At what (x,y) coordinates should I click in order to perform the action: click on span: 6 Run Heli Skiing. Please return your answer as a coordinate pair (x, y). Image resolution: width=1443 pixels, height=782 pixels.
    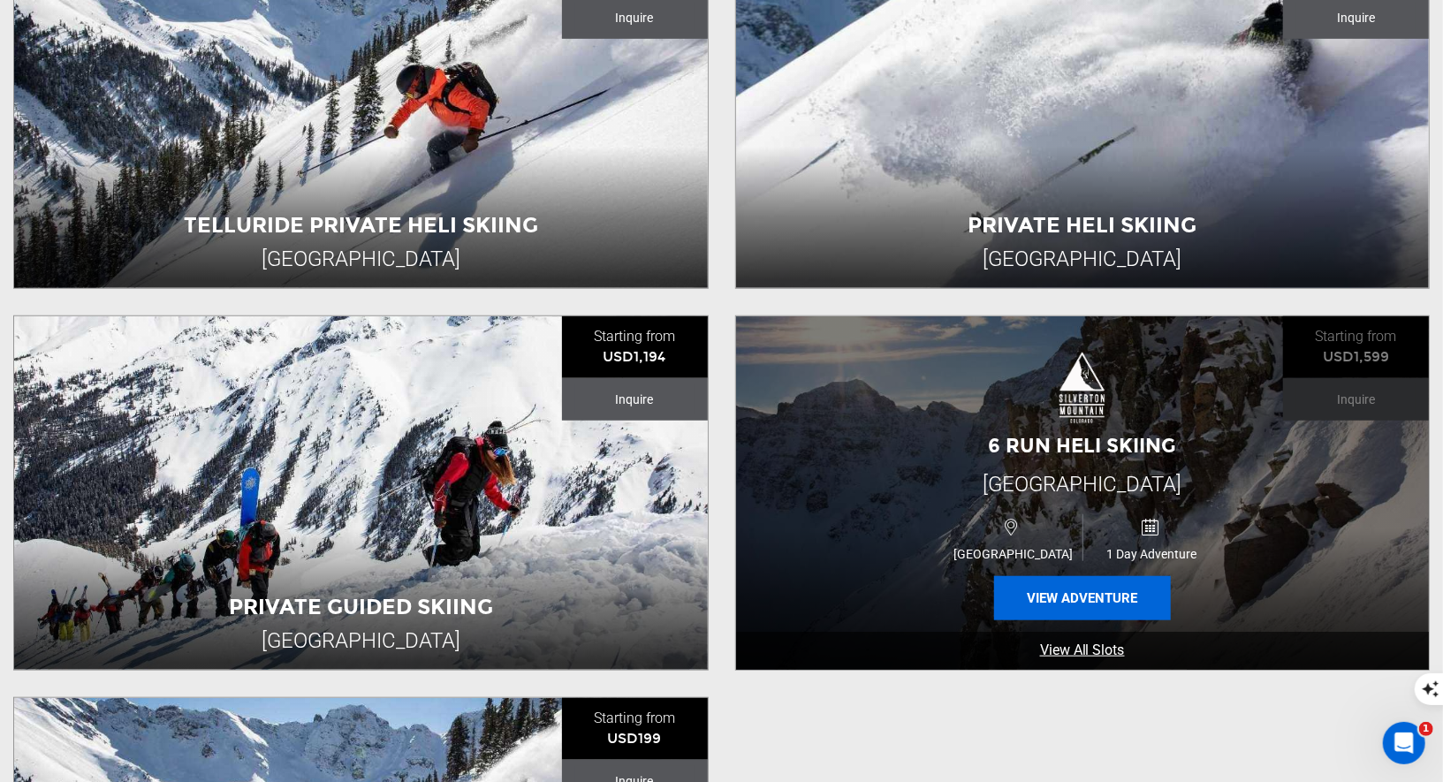
    Looking at the image, I should click on (1081, 445).